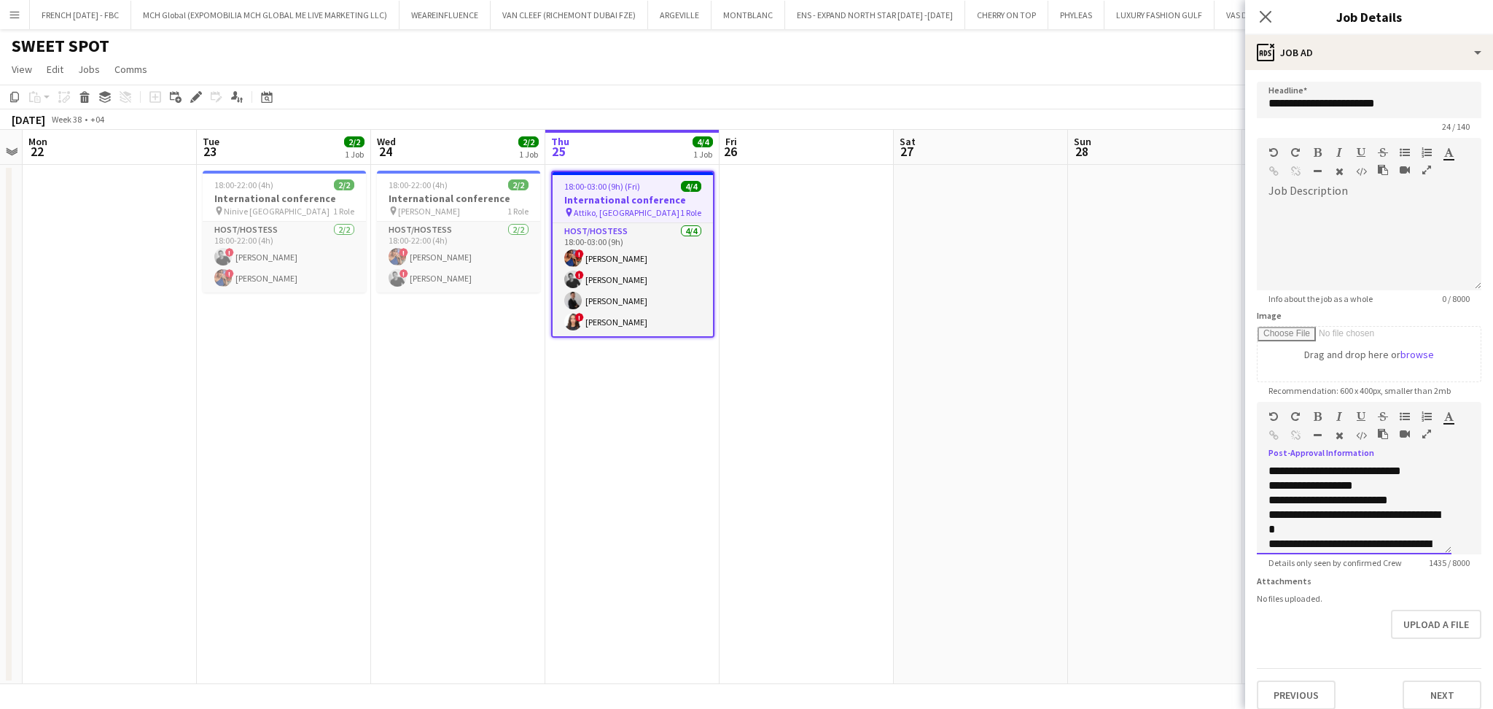 The width and height of the screenshot is (1493, 709). I want to click on span: 23, so click(210, 151).